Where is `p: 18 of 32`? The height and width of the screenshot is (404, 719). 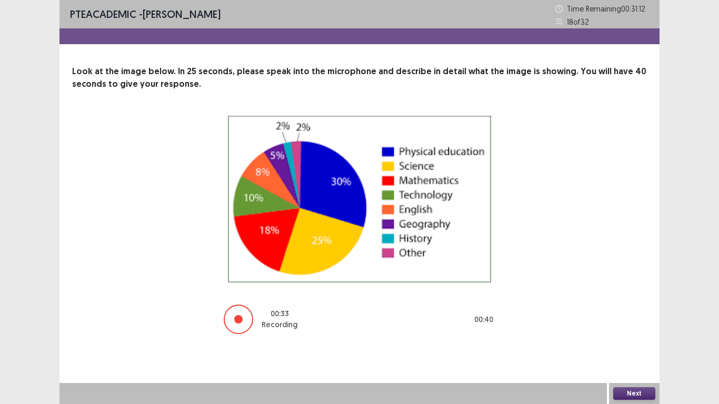
p: 18 of 32 is located at coordinates (578, 22).